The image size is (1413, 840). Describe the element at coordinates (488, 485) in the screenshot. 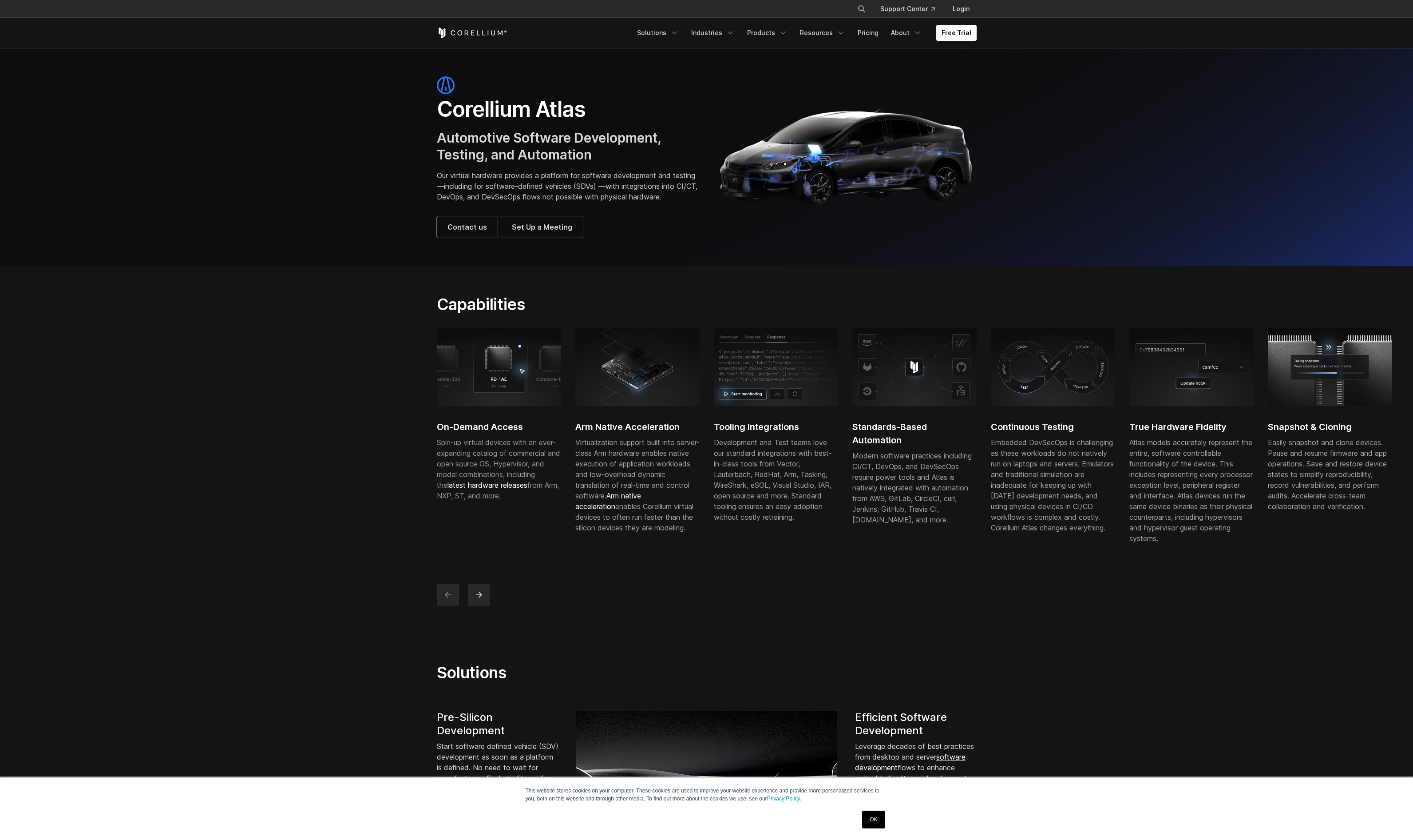

I see `span: latest hardware releases` at that location.